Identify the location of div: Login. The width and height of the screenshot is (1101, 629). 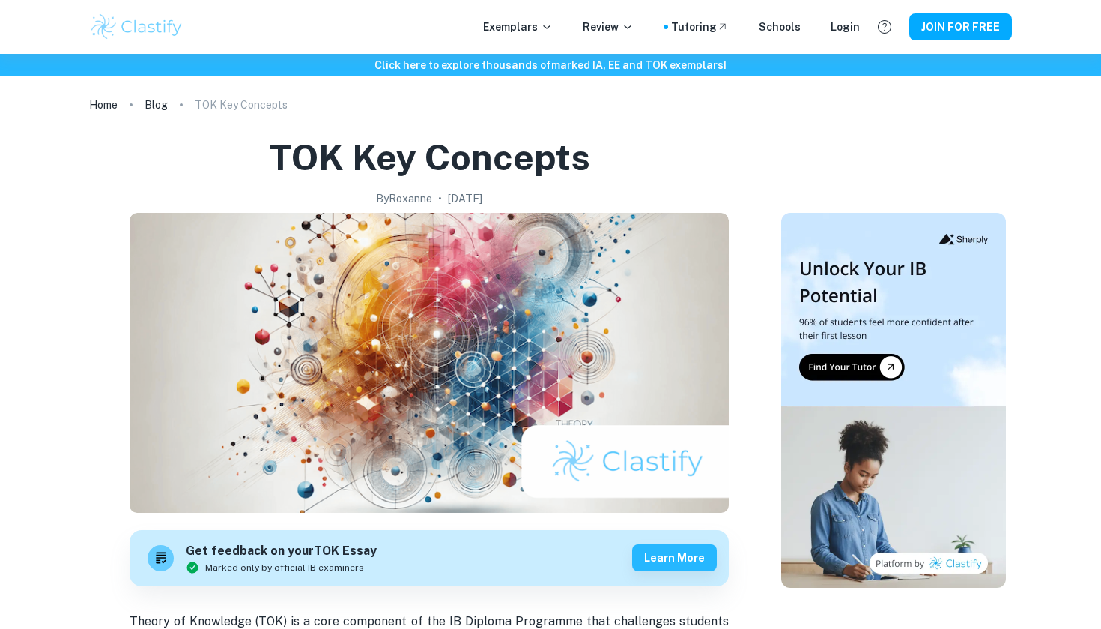
(845, 27).